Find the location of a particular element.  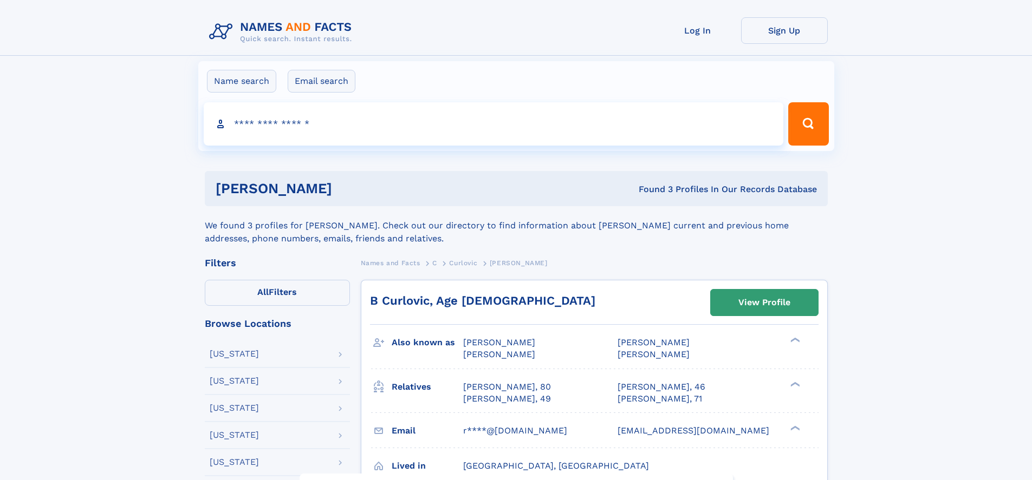

h3: Lived in is located at coordinates (427, 466).